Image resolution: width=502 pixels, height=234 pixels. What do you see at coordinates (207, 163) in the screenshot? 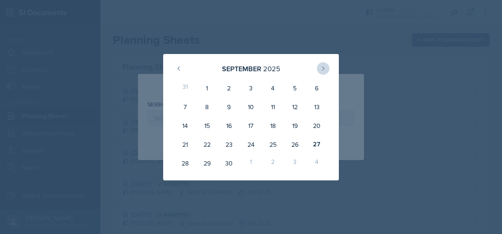
I see `div: 29` at bounding box center [207, 163].